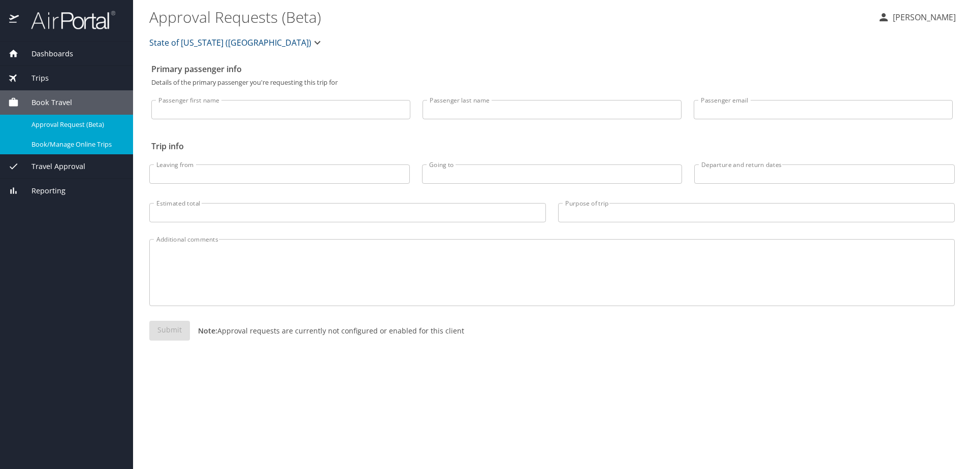 The width and height of the screenshot is (971, 469). I want to click on span: Trips, so click(34, 78).